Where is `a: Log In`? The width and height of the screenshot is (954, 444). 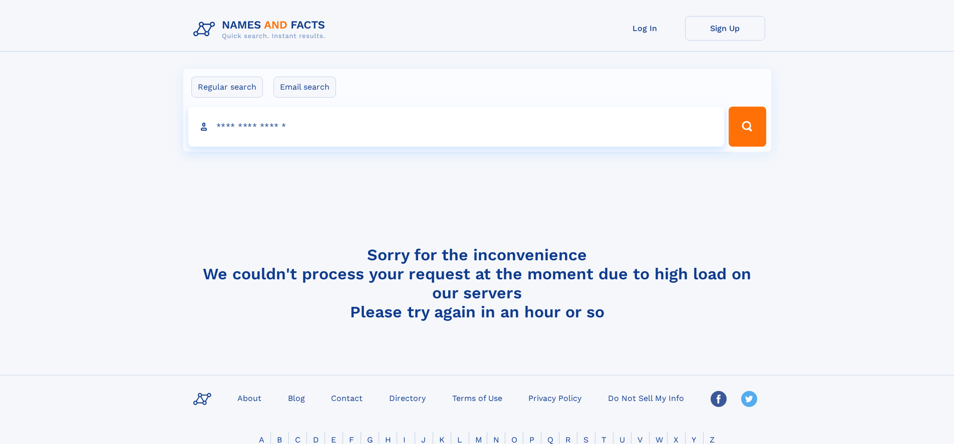
a: Log In is located at coordinates (645, 28).